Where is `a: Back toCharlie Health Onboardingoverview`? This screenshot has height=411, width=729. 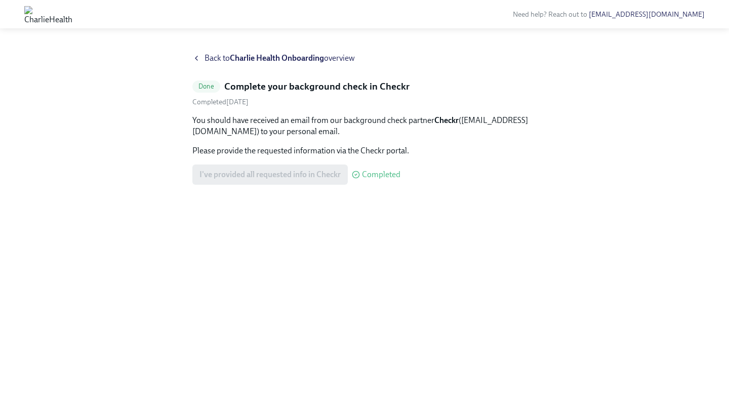 a: Back toCharlie Health Onboardingoverview is located at coordinates (365, 58).